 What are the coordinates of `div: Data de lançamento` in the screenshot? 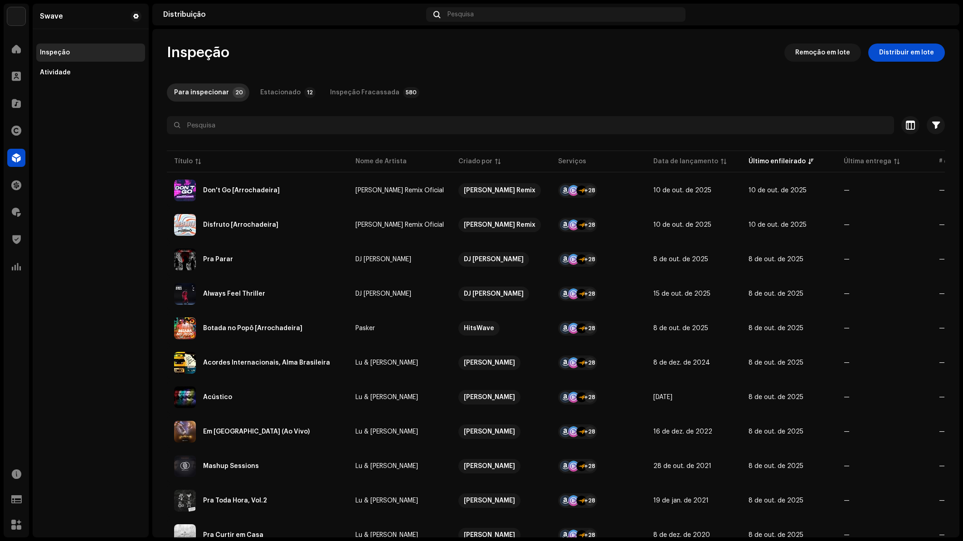 It's located at (685, 161).